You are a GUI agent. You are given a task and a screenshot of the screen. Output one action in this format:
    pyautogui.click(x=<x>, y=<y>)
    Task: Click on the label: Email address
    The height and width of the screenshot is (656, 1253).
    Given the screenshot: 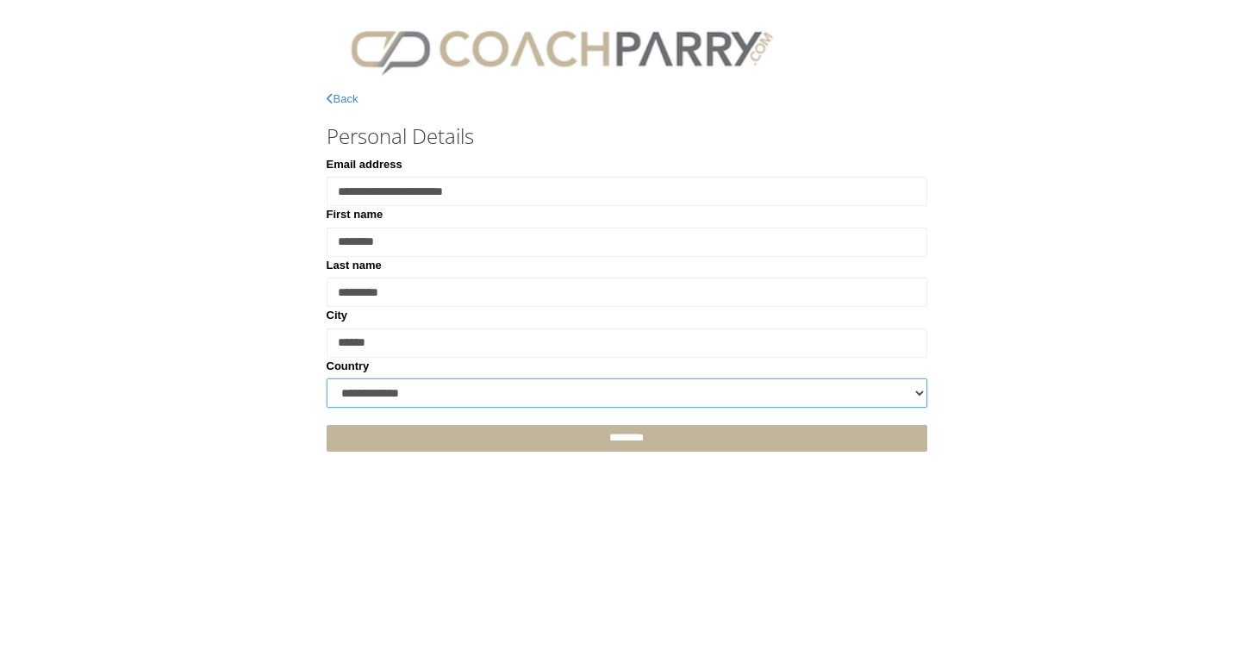 What is the action you would take?
    pyautogui.click(x=365, y=165)
    